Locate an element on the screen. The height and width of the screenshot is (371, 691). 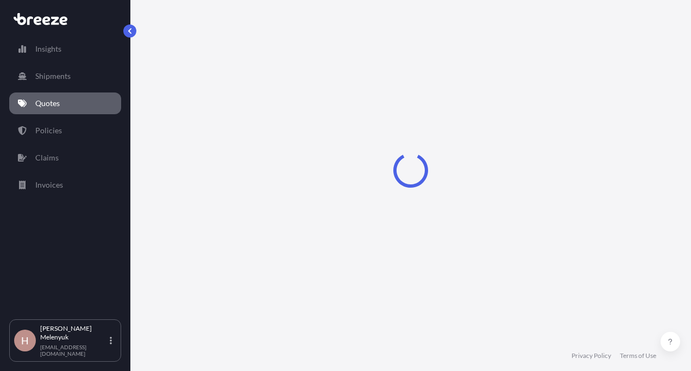
p: Claims is located at coordinates (47, 158).